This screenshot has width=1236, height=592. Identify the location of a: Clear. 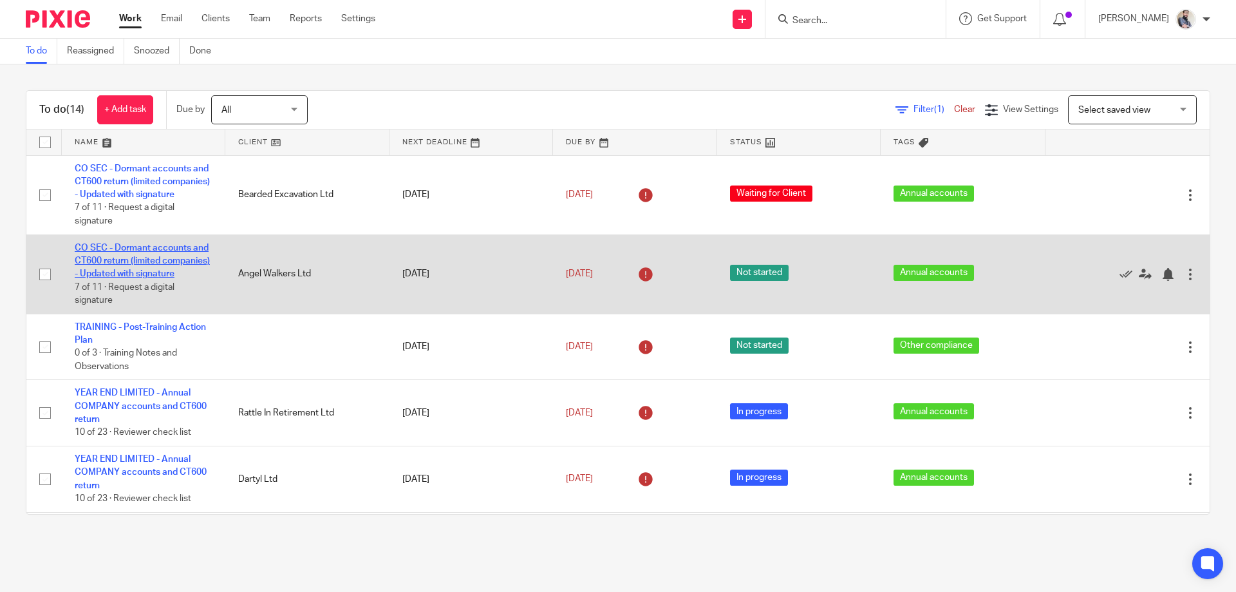
(964, 109).